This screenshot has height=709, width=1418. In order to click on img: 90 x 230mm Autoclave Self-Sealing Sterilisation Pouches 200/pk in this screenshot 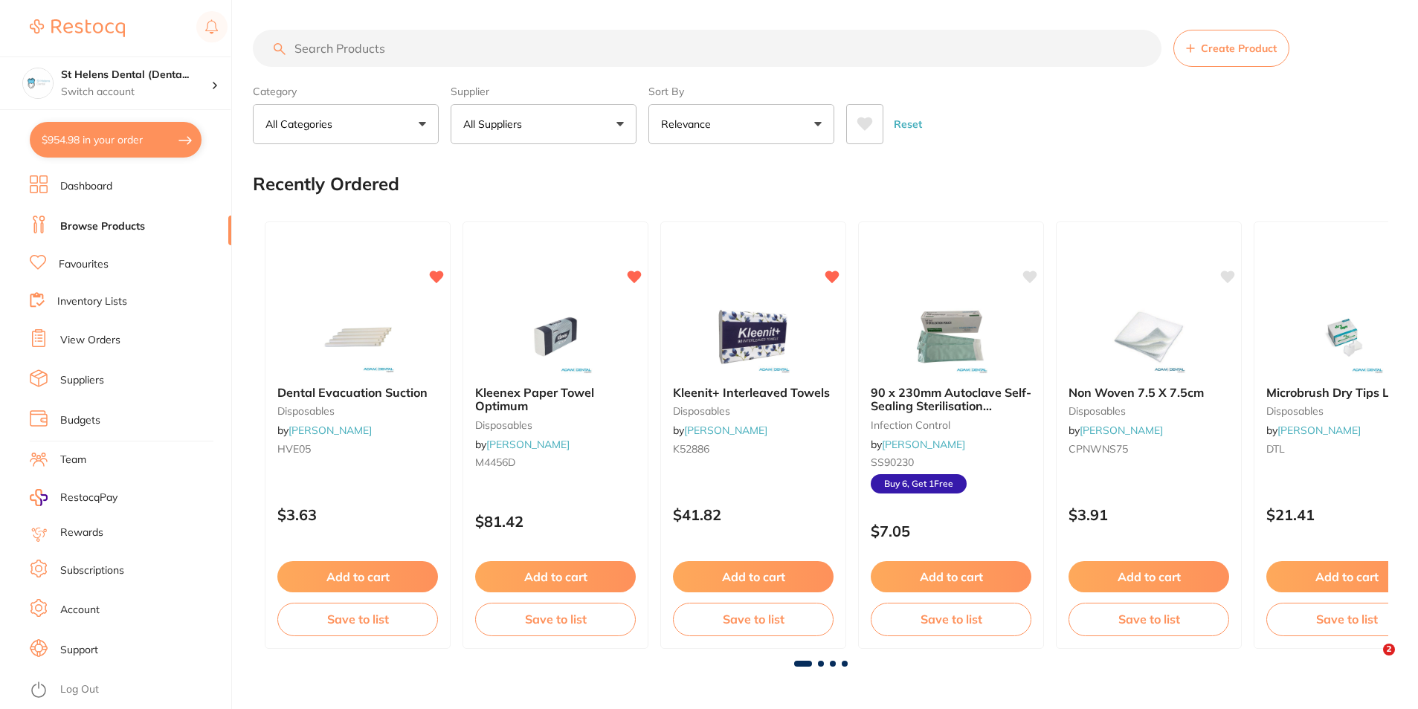, I will do `click(951, 337)`.